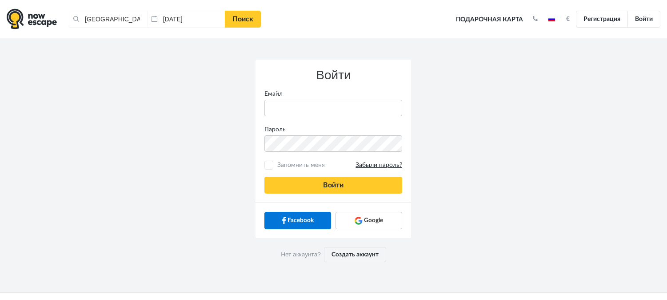  What do you see at coordinates (298, 220) in the screenshot?
I see `a: Facebook` at bounding box center [298, 220].